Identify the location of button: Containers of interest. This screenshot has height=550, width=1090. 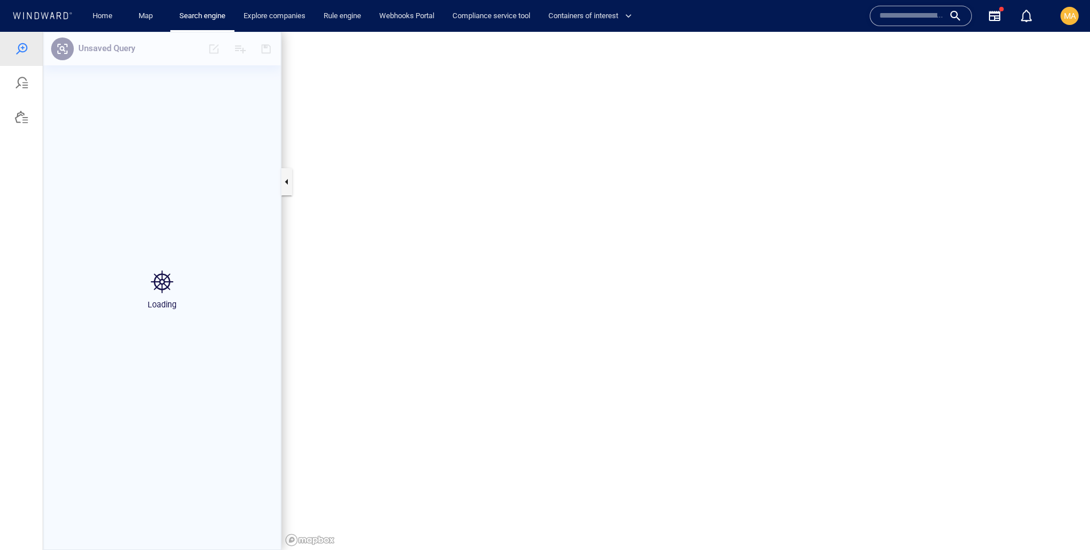
(593, 16).